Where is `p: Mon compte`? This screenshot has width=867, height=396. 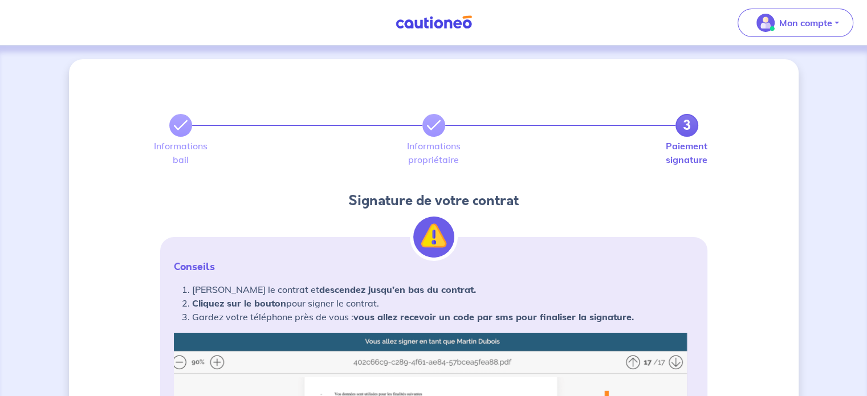 p: Mon compte is located at coordinates (806, 23).